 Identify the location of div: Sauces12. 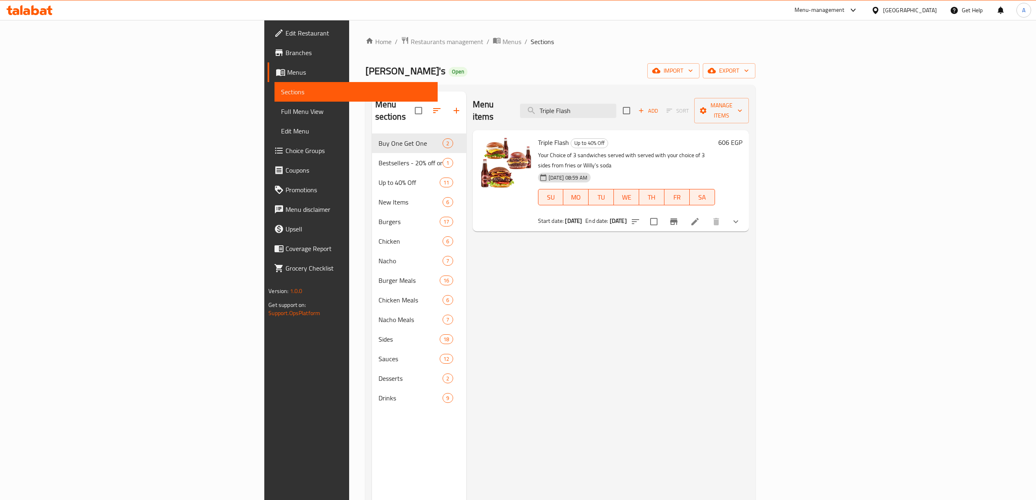
(419, 358).